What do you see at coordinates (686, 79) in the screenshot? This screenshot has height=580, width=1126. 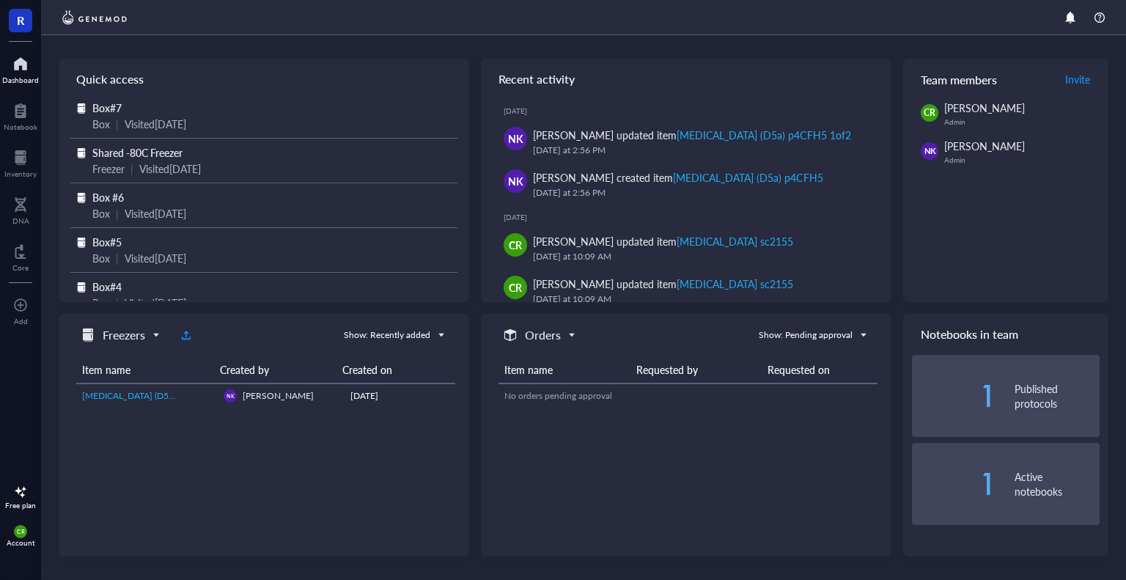 I see `div: Recent activity` at bounding box center [686, 79].